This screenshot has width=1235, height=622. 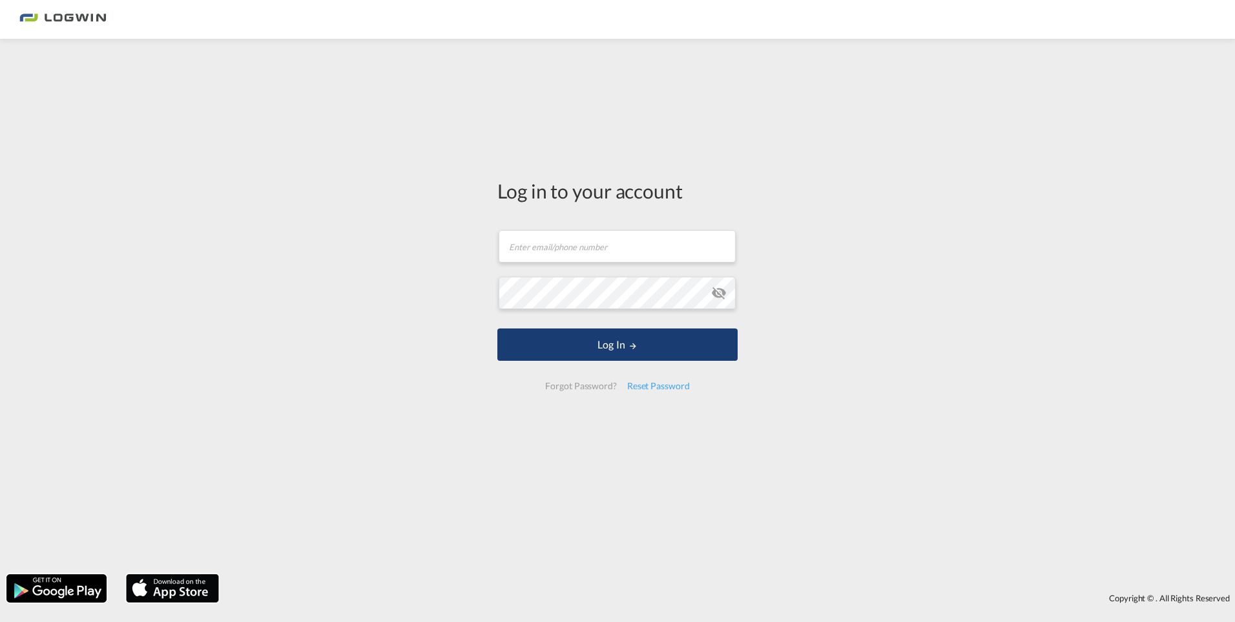 I want to click on div: Reset Password, so click(x=658, y=386).